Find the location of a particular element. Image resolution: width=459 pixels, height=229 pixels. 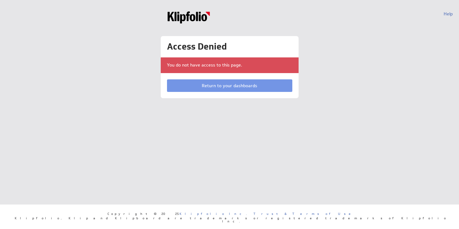

a: Help is located at coordinates (448, 14).